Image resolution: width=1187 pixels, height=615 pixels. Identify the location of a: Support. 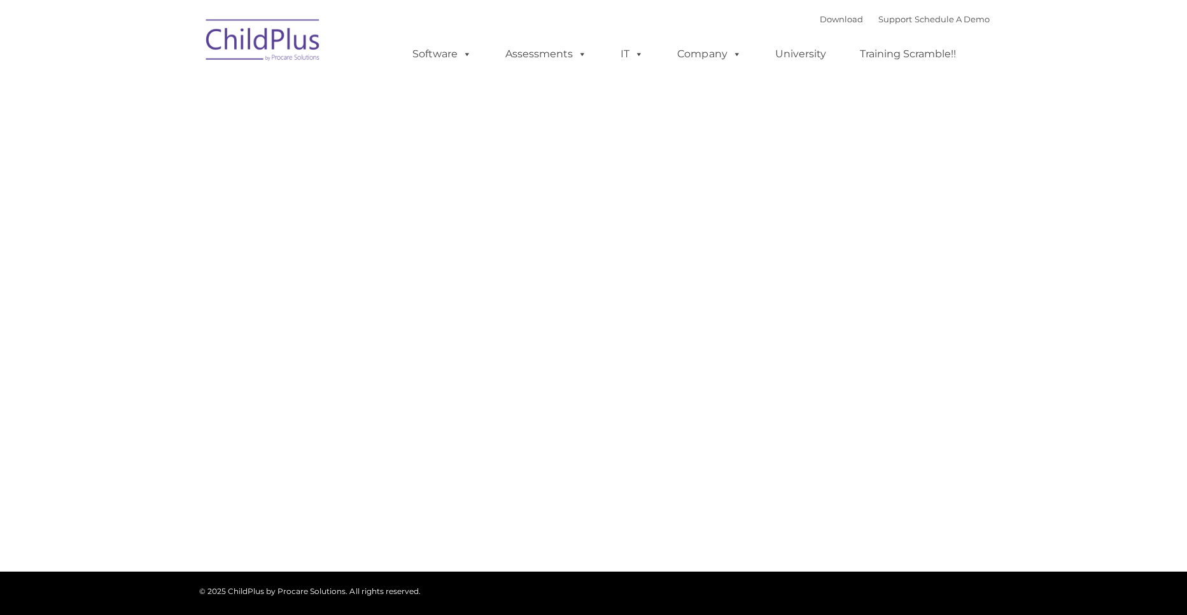
(893, 19).